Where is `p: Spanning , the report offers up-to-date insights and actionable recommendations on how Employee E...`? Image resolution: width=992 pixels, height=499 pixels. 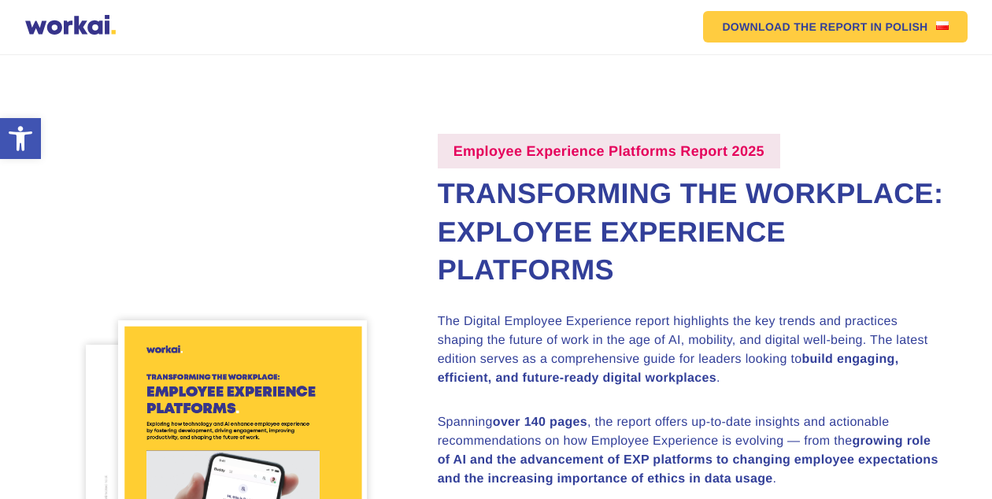
p: Spanning , the report offers up-to-date insights and actionable recommendations on how Employee E... is located at coordinates (692, 451).